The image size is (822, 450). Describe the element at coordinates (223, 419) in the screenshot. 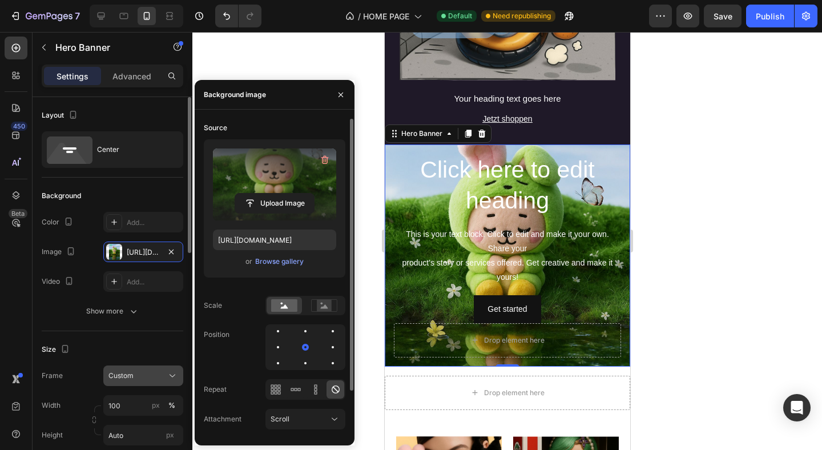

I see `div: Attachment` at that location.